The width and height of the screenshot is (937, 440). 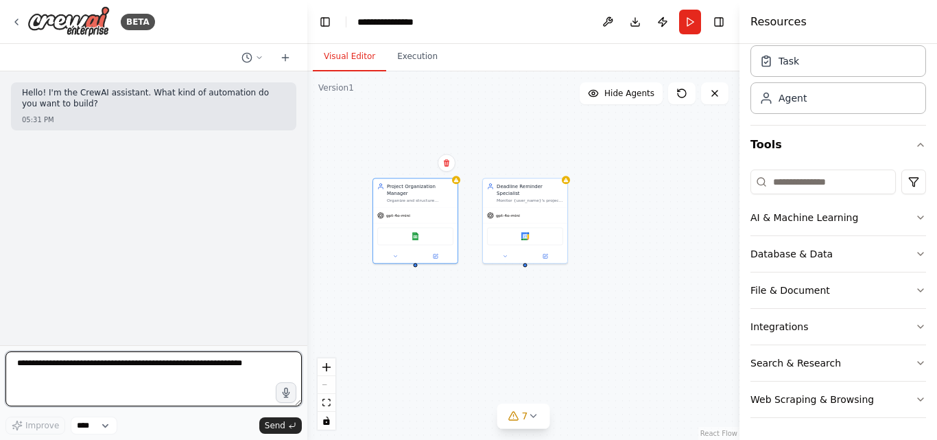 What do you see at coordinates (838, 296) in the screenshot?
I see `div: Tools` at bounding box center [838, 296].